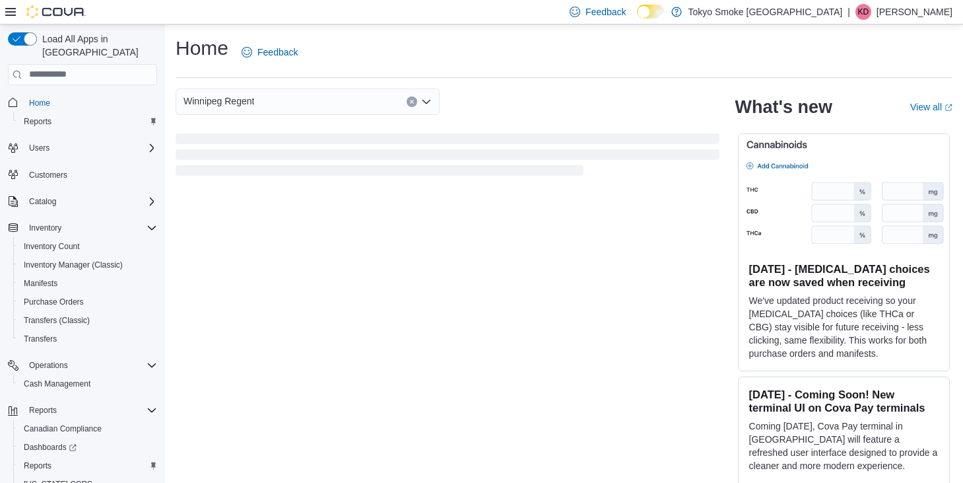  What do you see at coordinates (52, 246) in the screenshot?
I see `a: Inventory Count` at bounding box center [52, 246].